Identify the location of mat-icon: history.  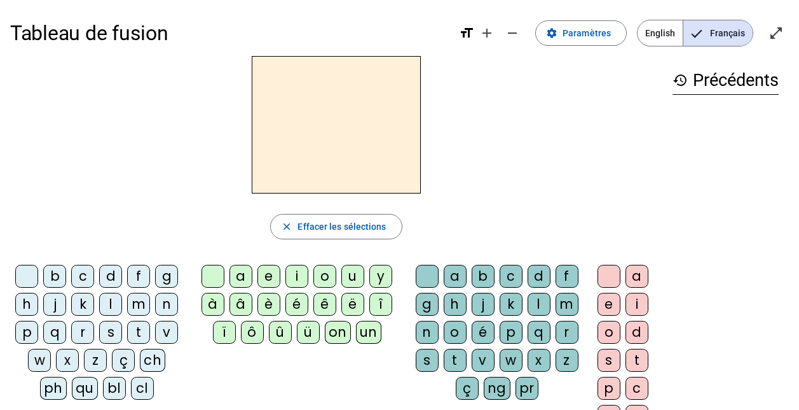
(680, 80).